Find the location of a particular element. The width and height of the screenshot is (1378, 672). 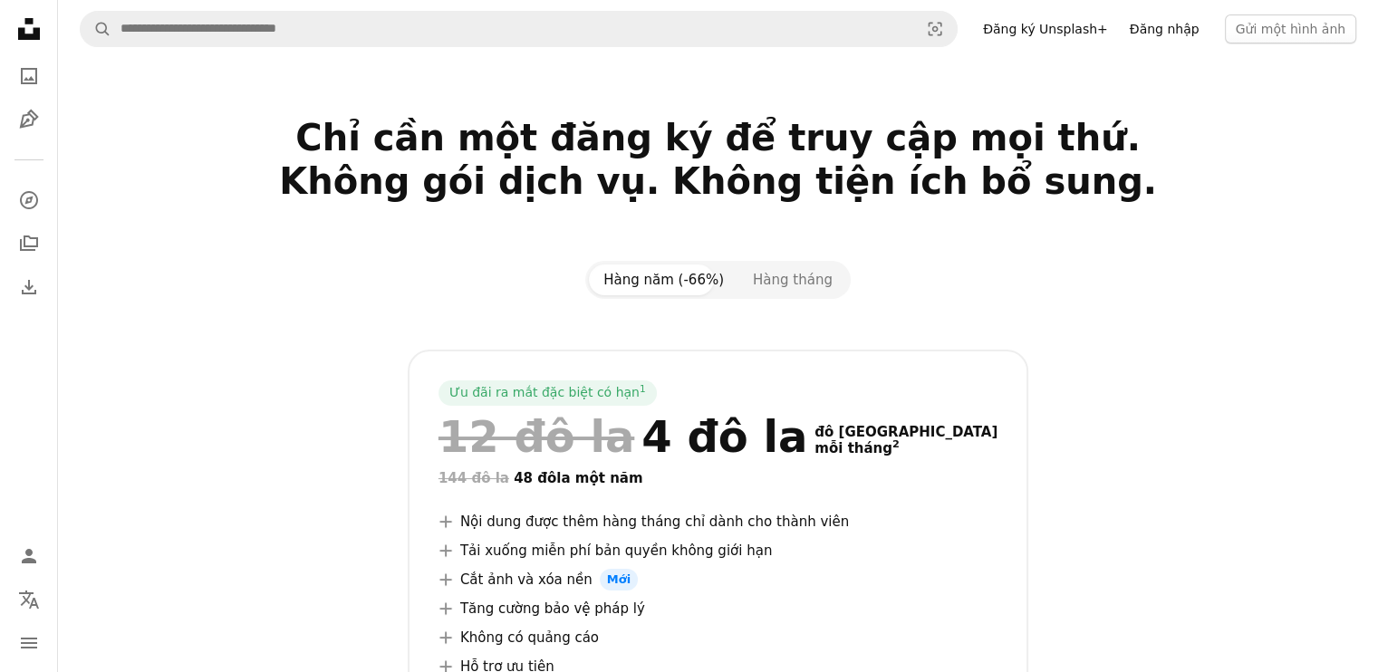

a: 2 is located at coordinates (896, 448).